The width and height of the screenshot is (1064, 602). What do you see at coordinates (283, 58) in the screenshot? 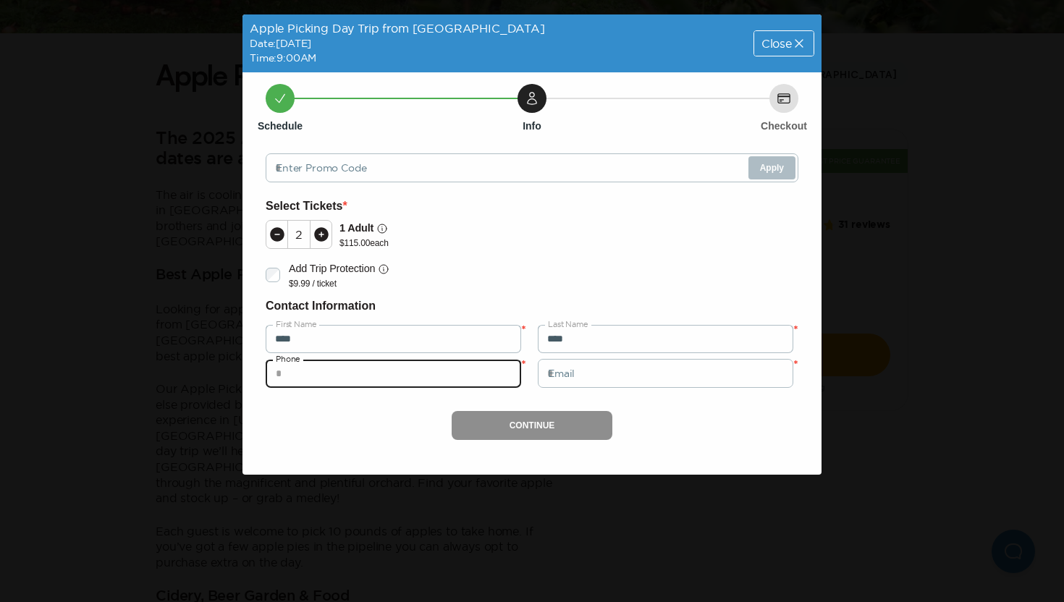
I see `span: Time: 9:00AM` at bounding box center [283, 58].